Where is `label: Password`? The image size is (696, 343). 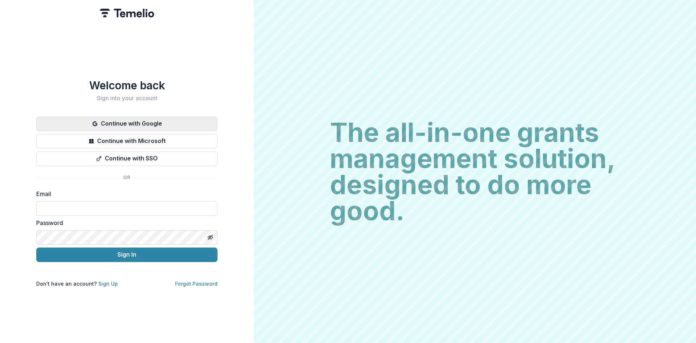 label: Password is located at coordinates (125, 223).